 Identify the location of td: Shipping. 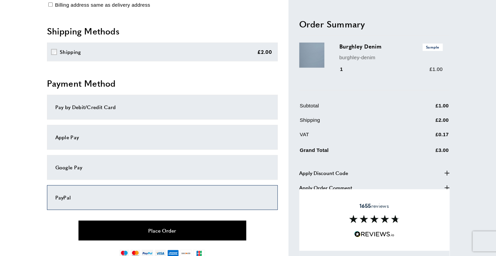
(351, 123).